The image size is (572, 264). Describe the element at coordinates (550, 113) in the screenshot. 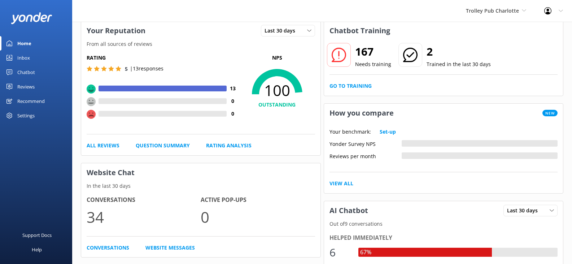

I see `span: New` at that location.